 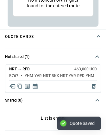 What do you see at coordinates (27, 86) in the screenshot?
I see `span: Display detailed quote content` at bounding box center [27, 86].